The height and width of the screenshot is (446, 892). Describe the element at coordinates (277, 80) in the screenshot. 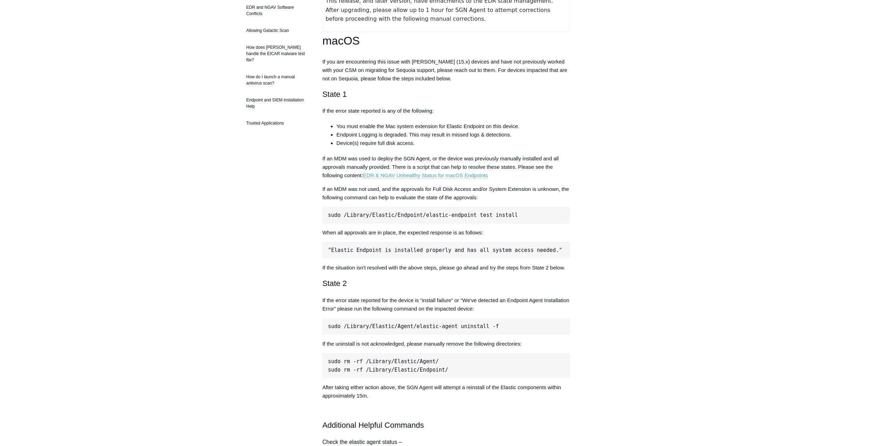

I see `a: How do I launch a manual antivirus scan?` at that location.